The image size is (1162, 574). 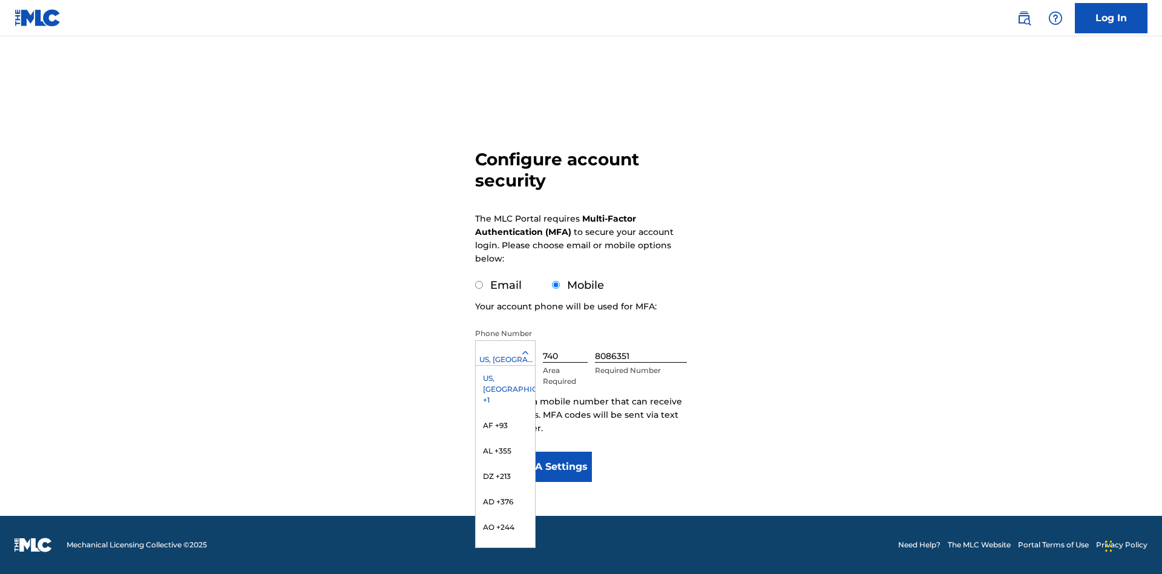 What do you see at coordinates (137, 545) in the screenshot?
I see `span: Mechanical Licensing Collective © 2025` at bounding box center [137, 545].